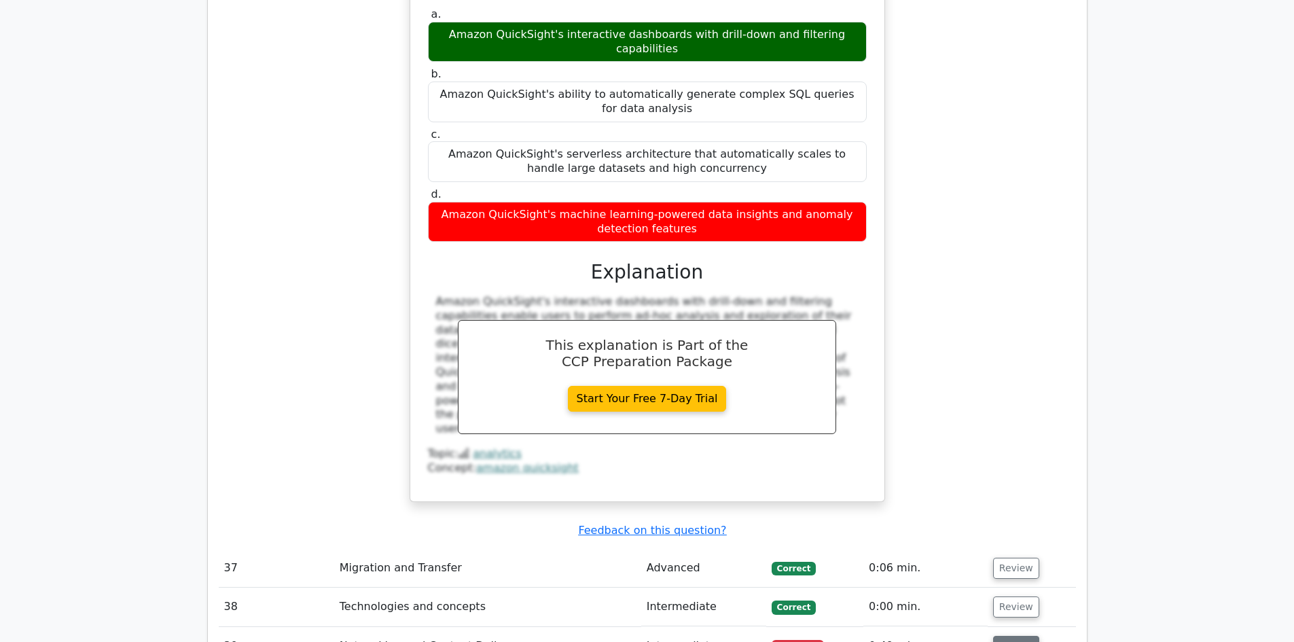  What do you see at coordinates (704, 607) in the screenshot?
I see `td: Intermediate` at bounding box center [704, 607].